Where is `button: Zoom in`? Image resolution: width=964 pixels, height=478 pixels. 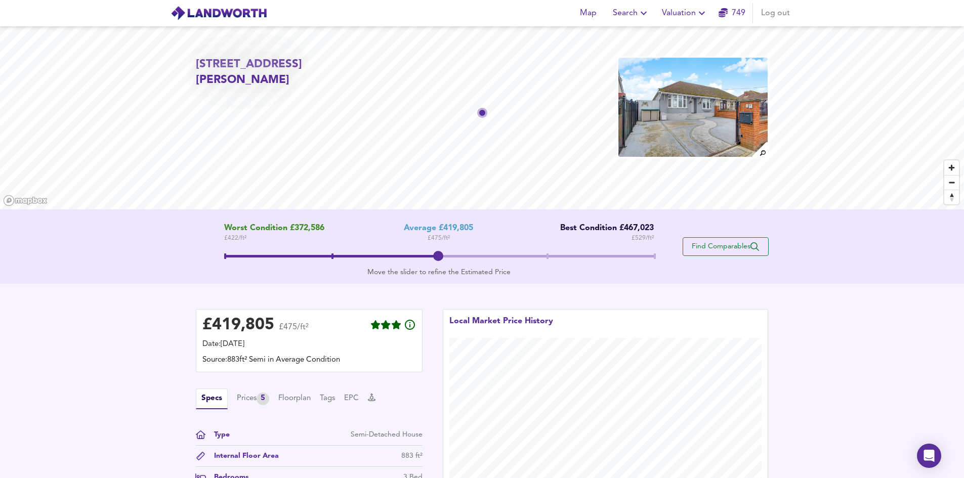 button: Zoom in is located at coordinates (951, 168).